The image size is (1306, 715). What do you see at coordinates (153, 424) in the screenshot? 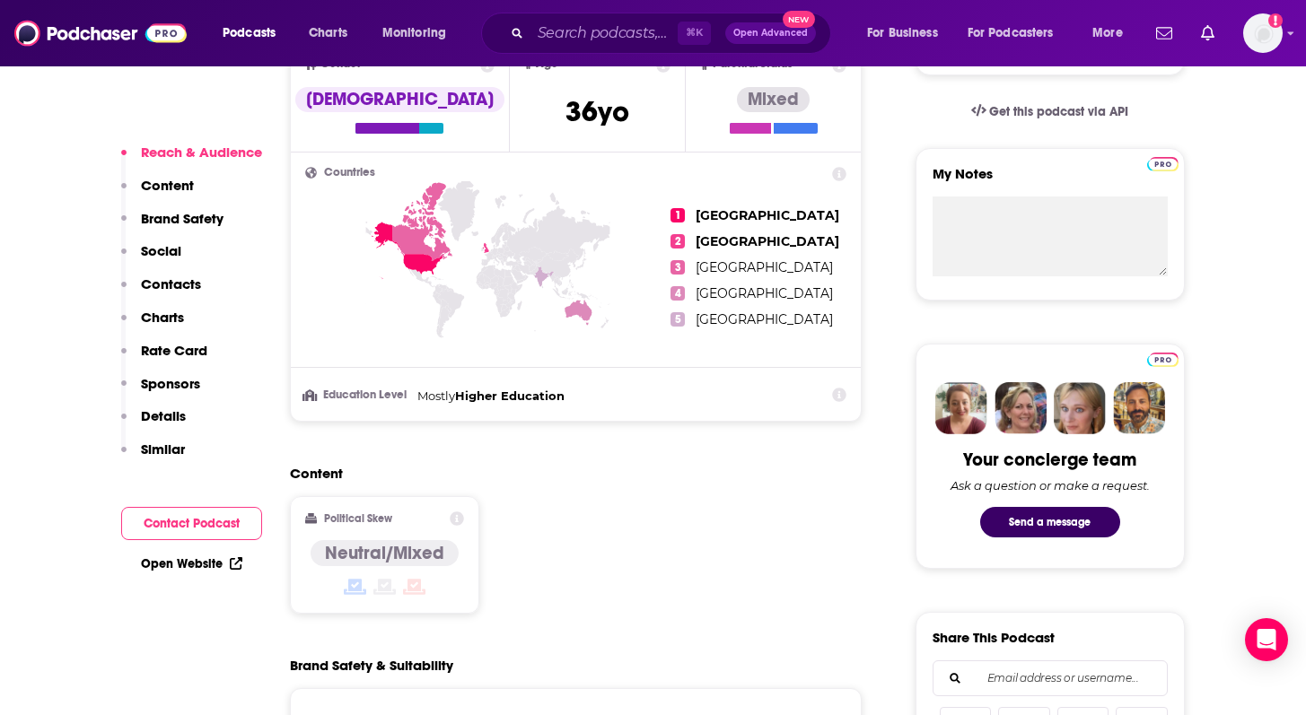
I see `button: Details` at bounding box center [153, 424].